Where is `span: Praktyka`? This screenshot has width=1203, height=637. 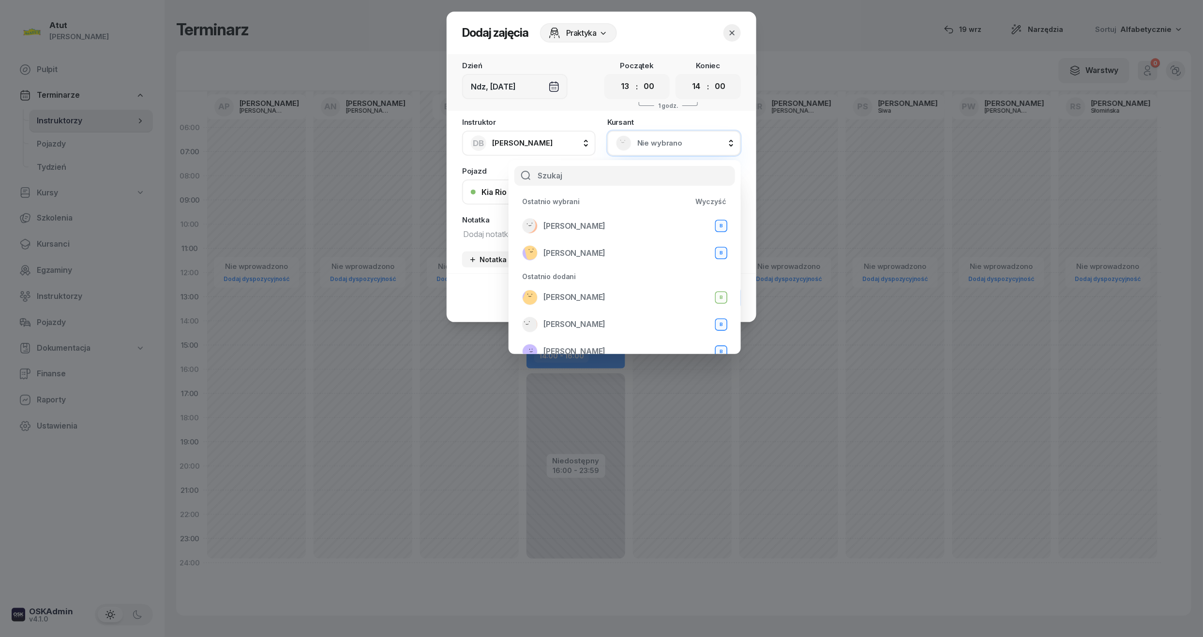 span: Praktyka is located at coordinates (581, 33).